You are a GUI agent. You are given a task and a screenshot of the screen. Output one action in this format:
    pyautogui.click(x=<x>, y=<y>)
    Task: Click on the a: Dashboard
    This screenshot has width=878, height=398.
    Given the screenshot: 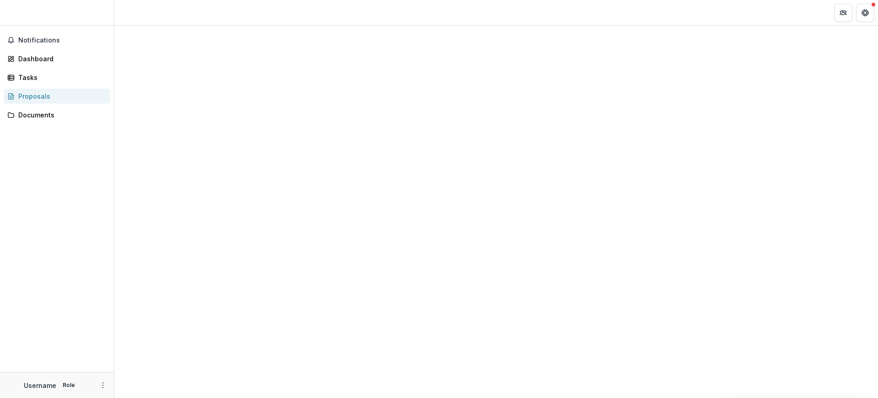 What is the action you would take?
    pyautogui.click(x=57, y=59)
    